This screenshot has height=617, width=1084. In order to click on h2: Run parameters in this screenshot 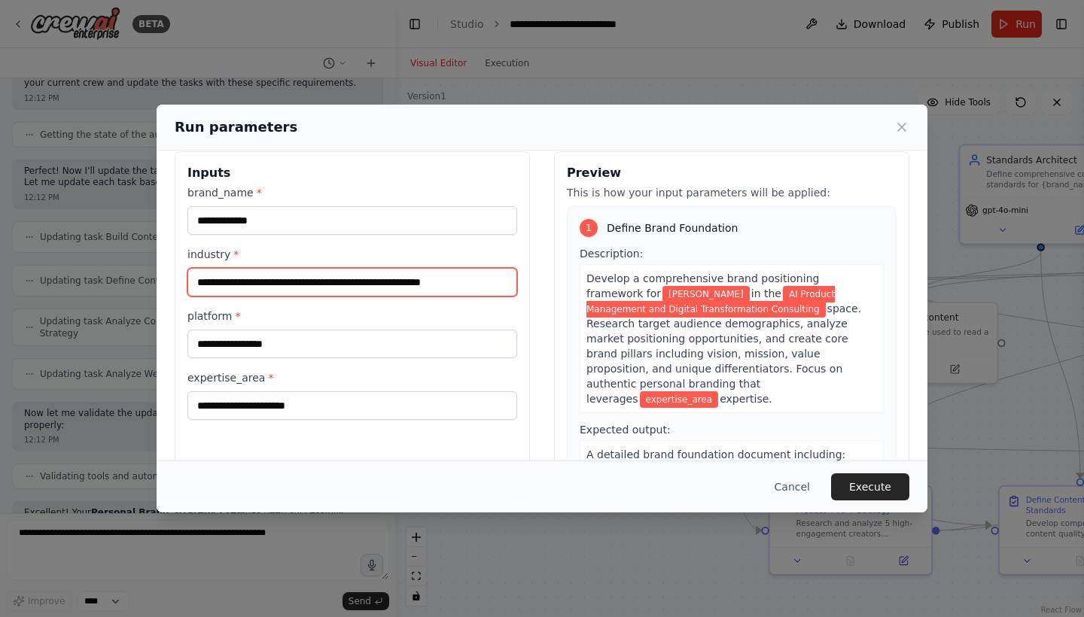, I will do `click(236, 127)`.